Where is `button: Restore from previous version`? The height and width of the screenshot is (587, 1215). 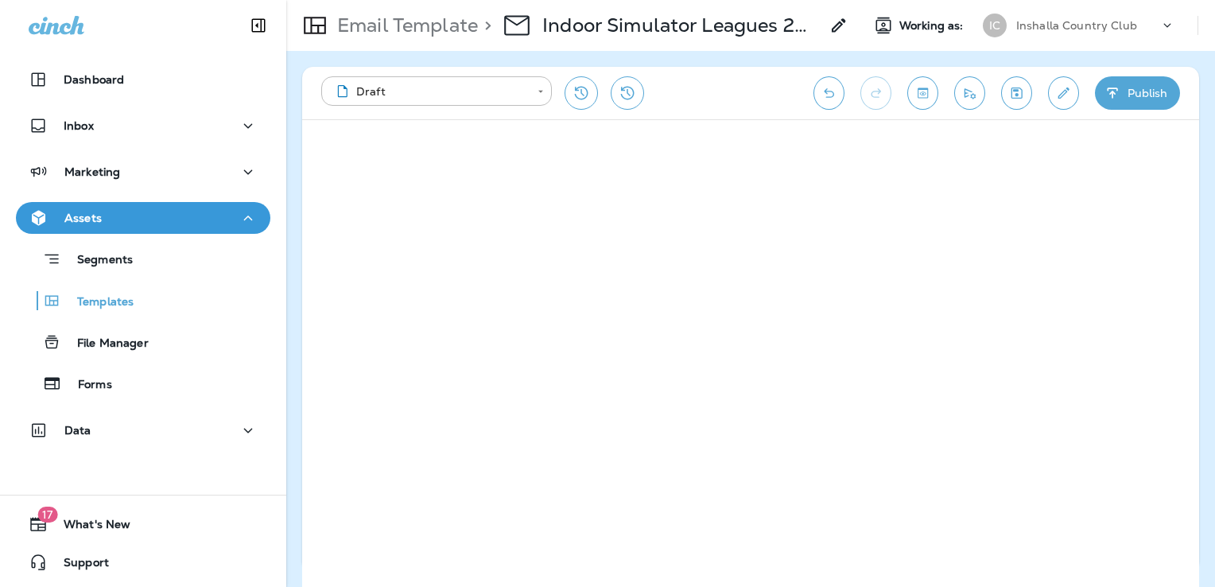 button: Restore from previous version is located at coordinates (581, 93).